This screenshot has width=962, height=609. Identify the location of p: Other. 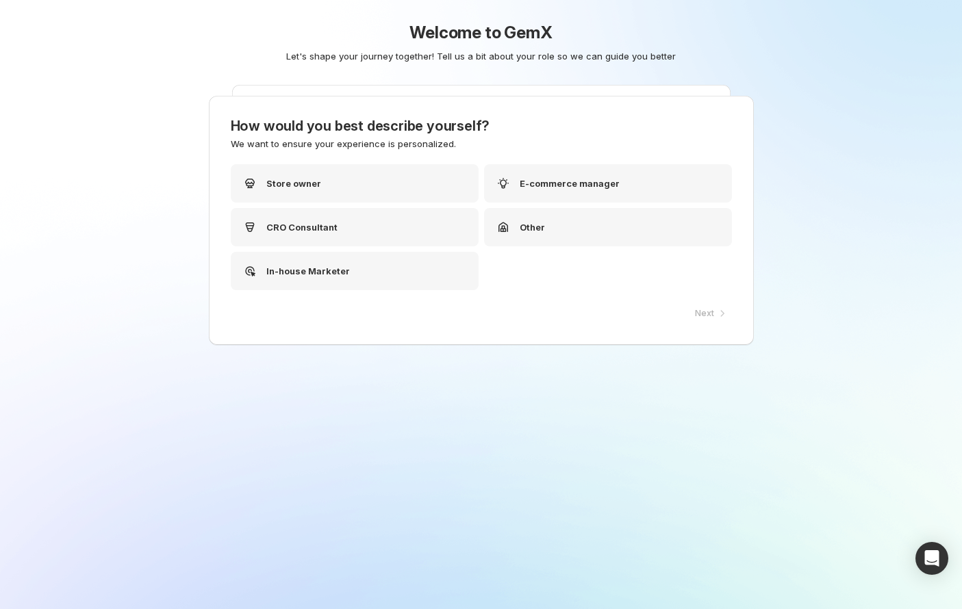
(532, 227).